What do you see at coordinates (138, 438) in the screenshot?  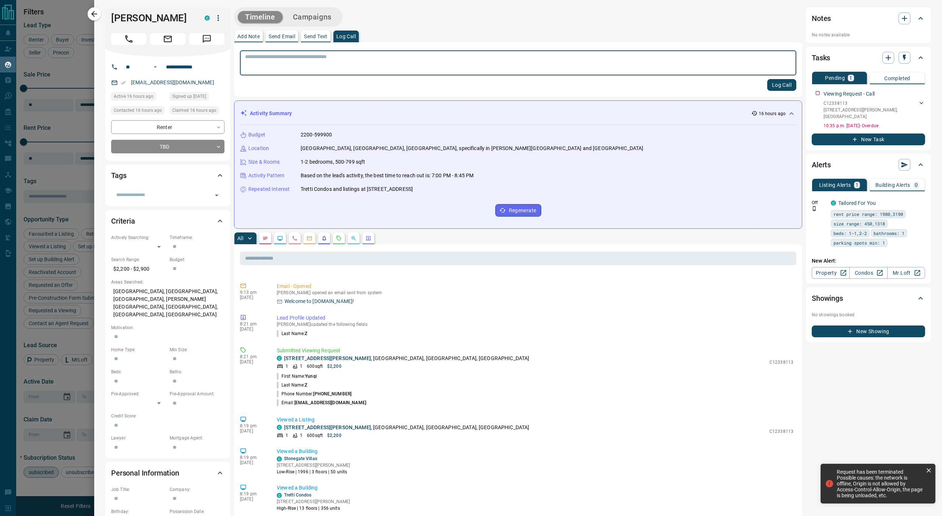 I see `p: Lawyer:` at bounding box center [138, 438].